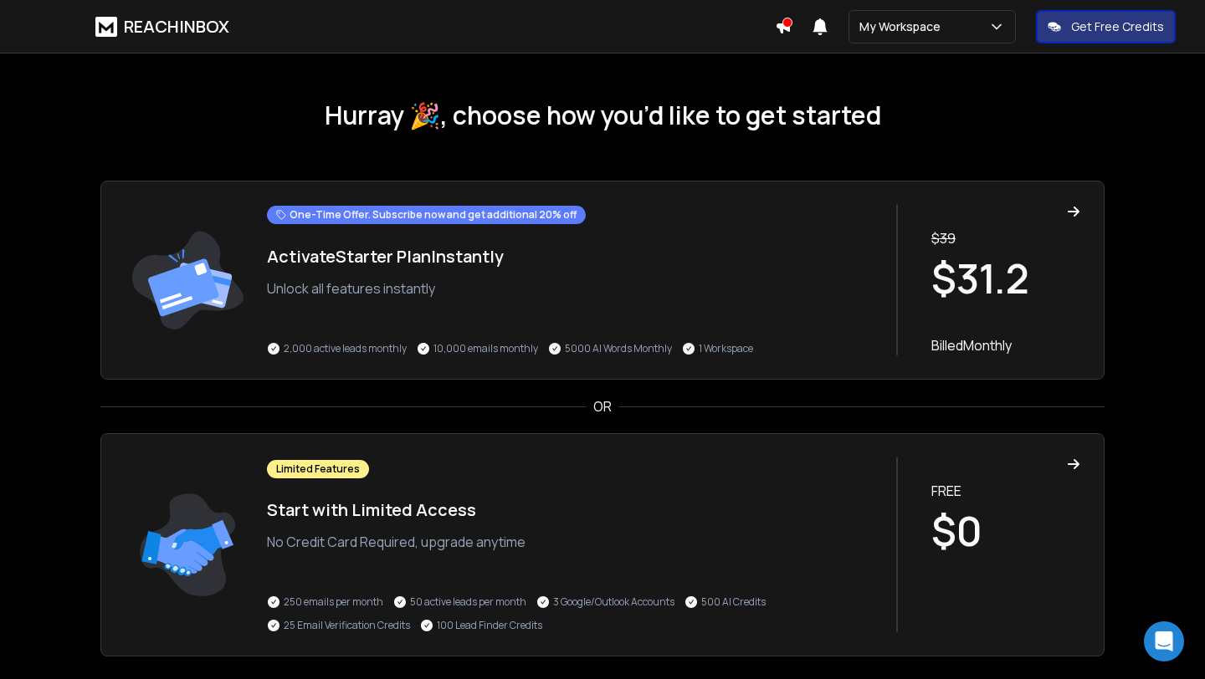  Describe the element at coordinates (573, 510) in the screenshot. I see `h1: Start with Limited Access` at that location.